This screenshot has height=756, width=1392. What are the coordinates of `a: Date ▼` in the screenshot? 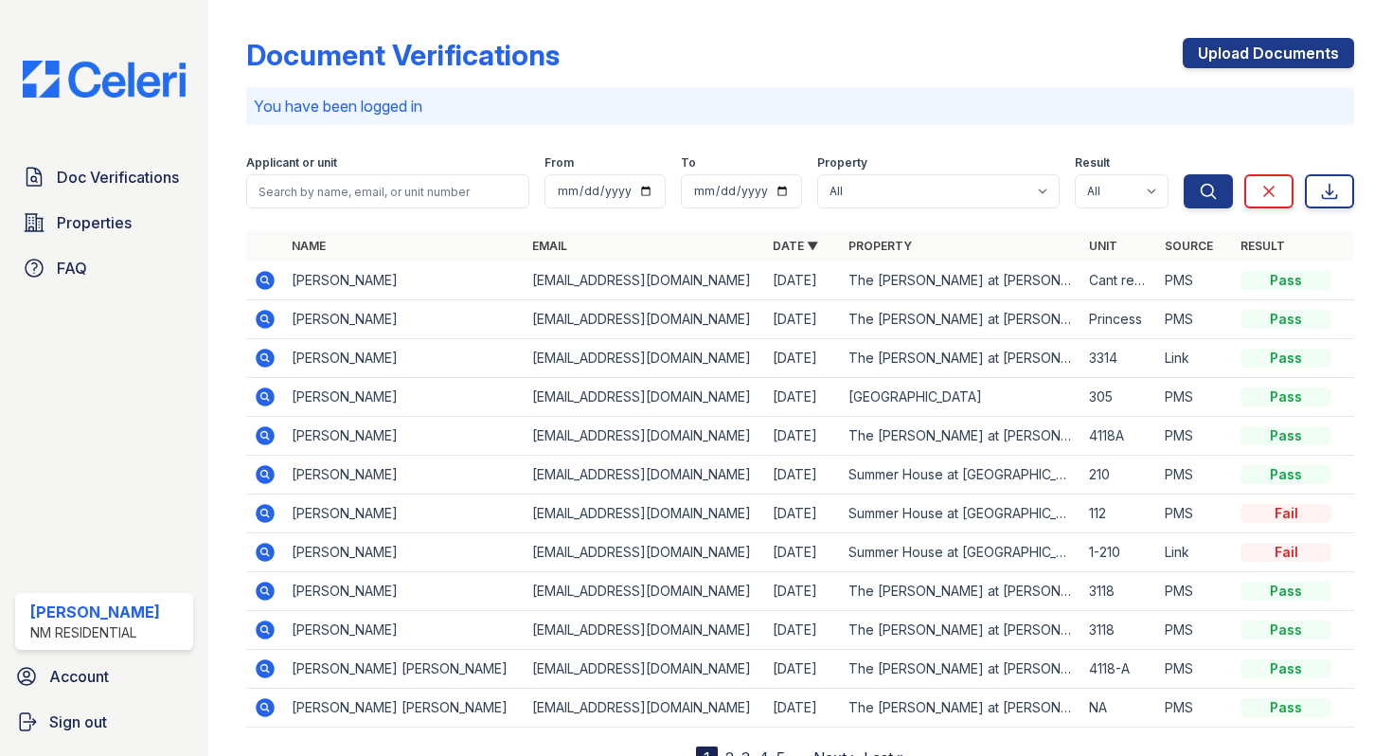 It's located at (795, 245).